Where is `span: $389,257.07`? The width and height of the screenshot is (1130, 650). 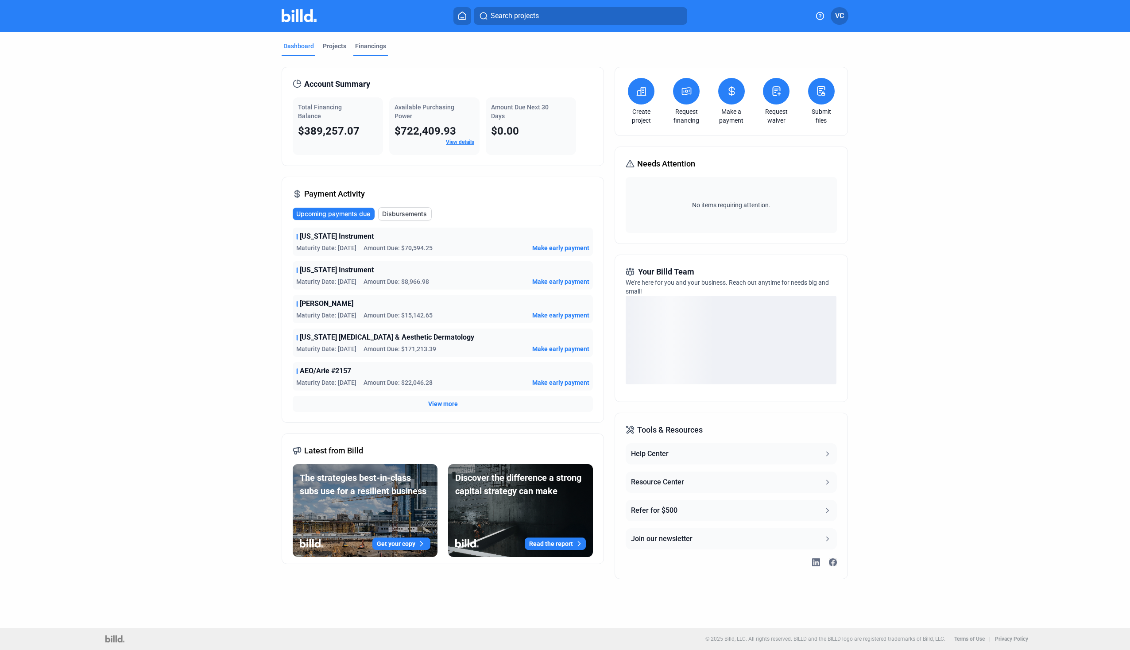
span: $389,257.07 is located at coordinates (329, 131).